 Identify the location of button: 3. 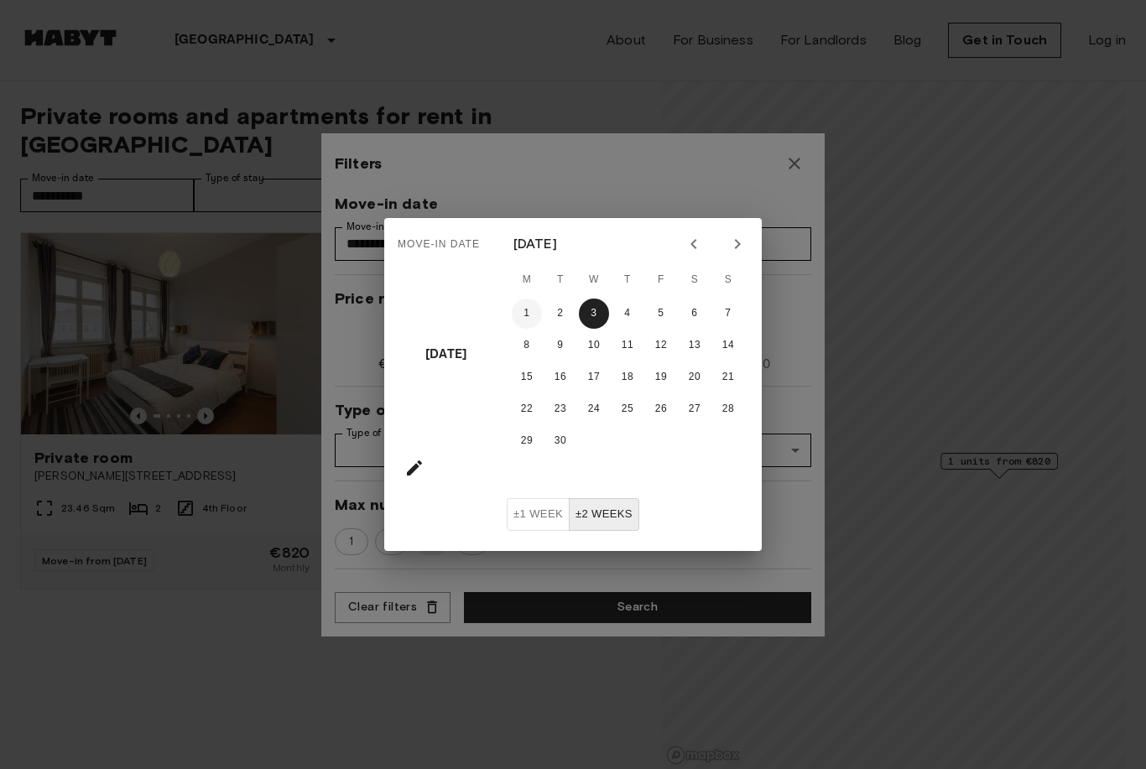
(594, 314).